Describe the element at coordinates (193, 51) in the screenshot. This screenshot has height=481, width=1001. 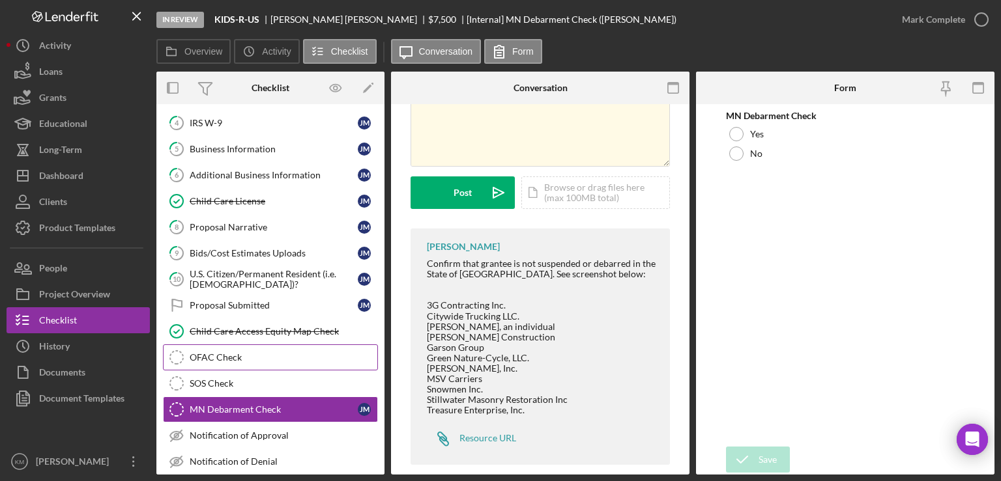
I see `button: Overview` at that location.